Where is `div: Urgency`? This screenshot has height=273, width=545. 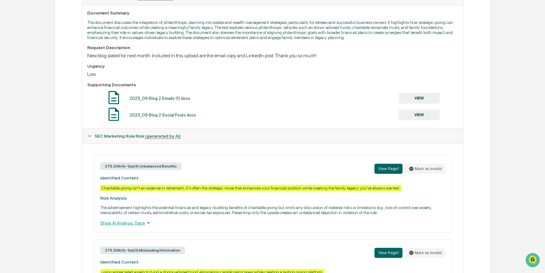
div: Urgency is located at coordinates (273, 66).